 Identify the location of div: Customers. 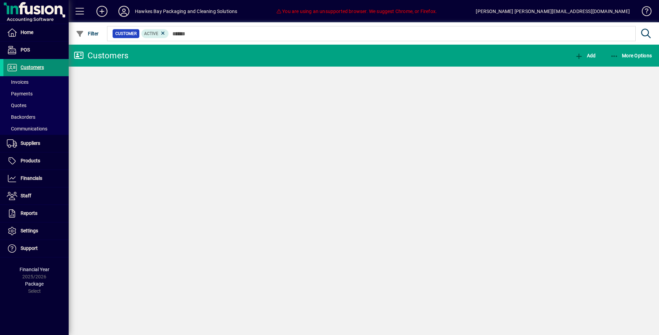
(101, 56).